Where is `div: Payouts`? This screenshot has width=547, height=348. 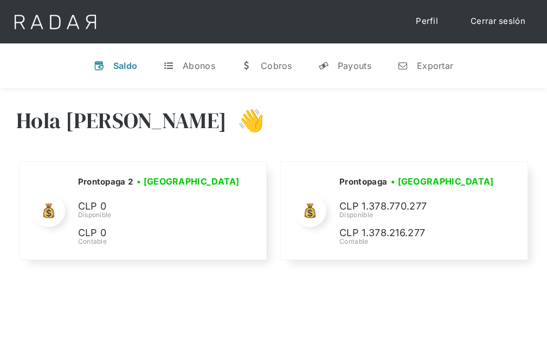 div: Payouts is located at coordinates (355, 66).